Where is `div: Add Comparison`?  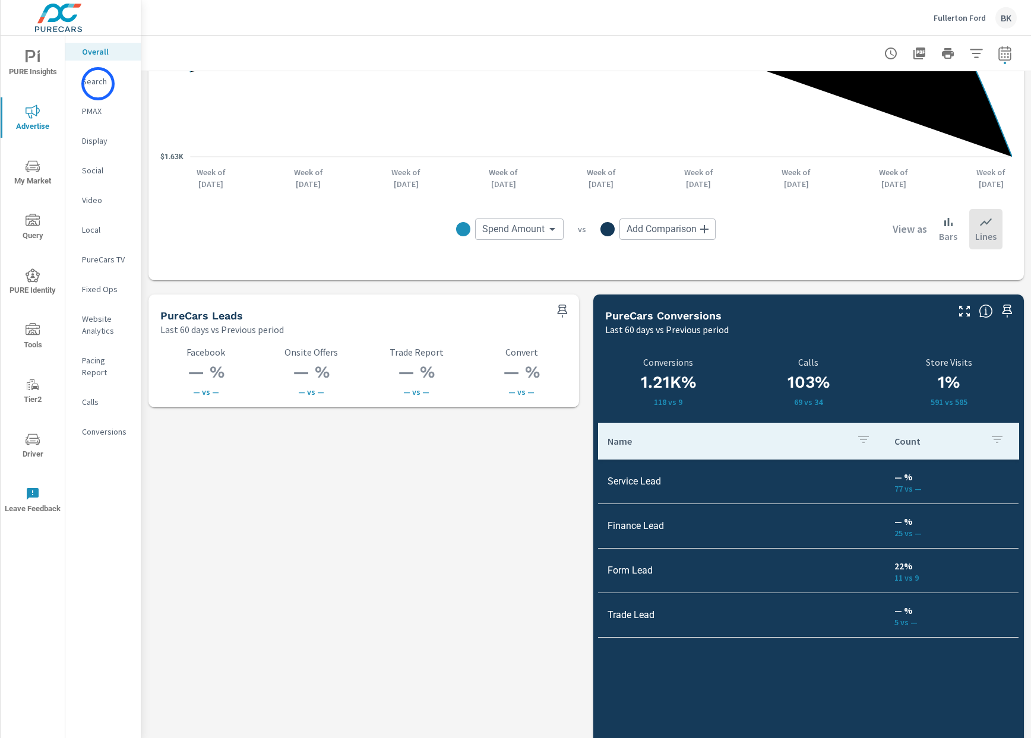 div: Add Comparison is located at coordinates (668, 229).